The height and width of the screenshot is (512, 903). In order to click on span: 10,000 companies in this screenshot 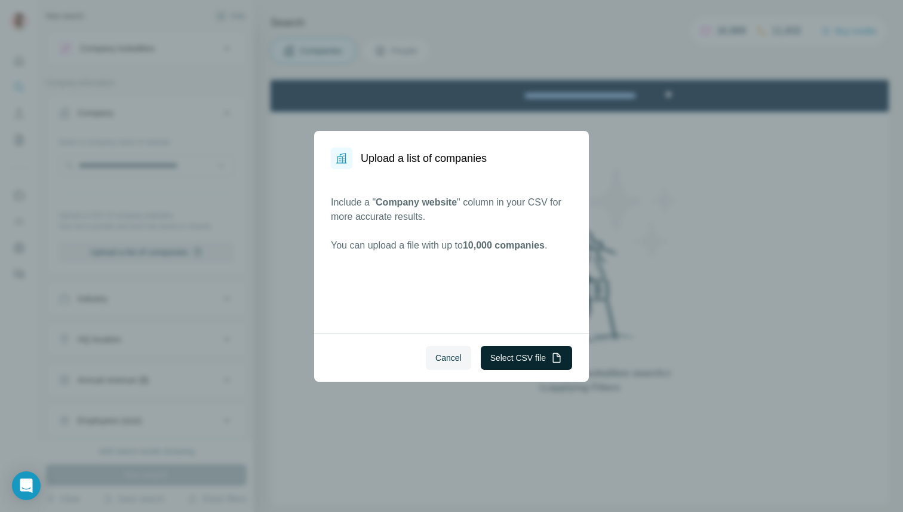, I will do `click(503, 245)`.